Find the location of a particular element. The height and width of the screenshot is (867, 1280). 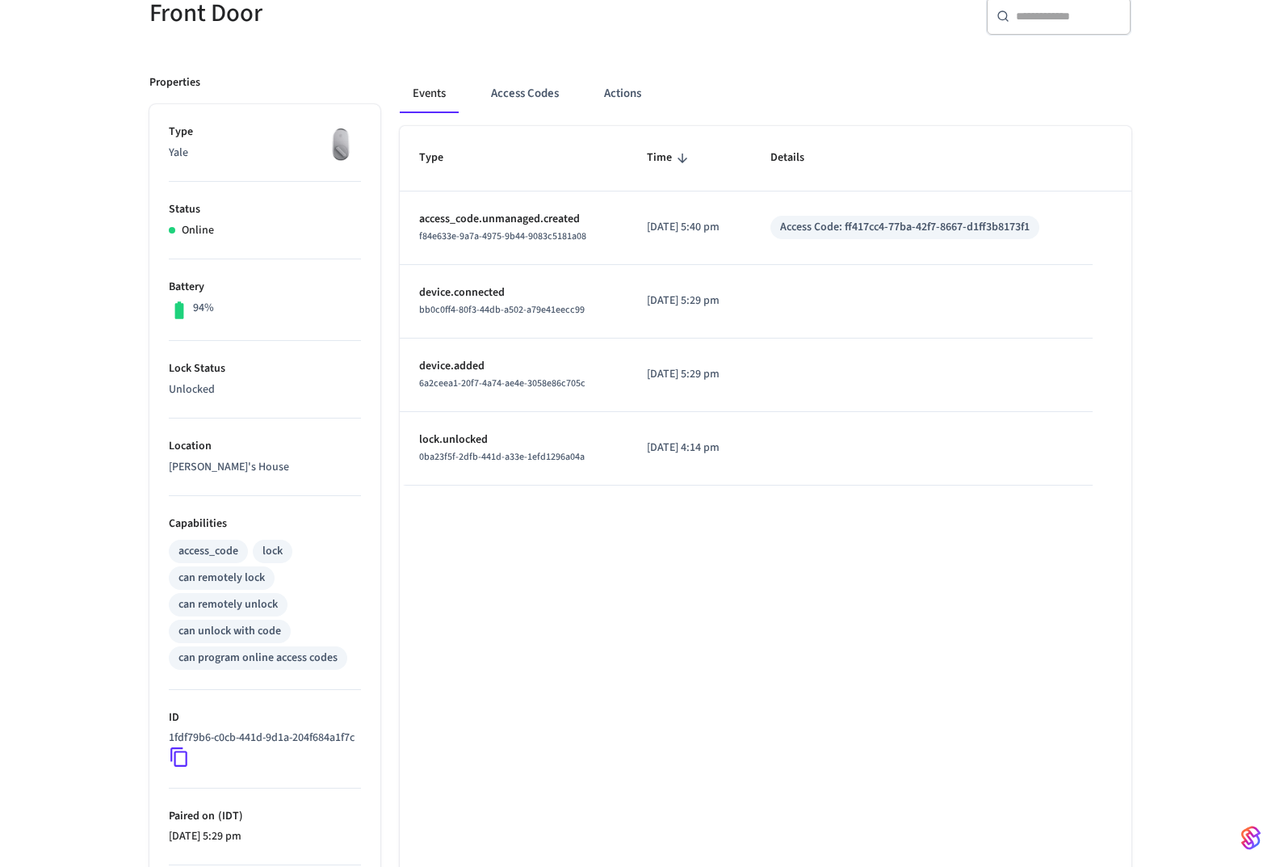

p: Type is located at coordinates (265, 132).